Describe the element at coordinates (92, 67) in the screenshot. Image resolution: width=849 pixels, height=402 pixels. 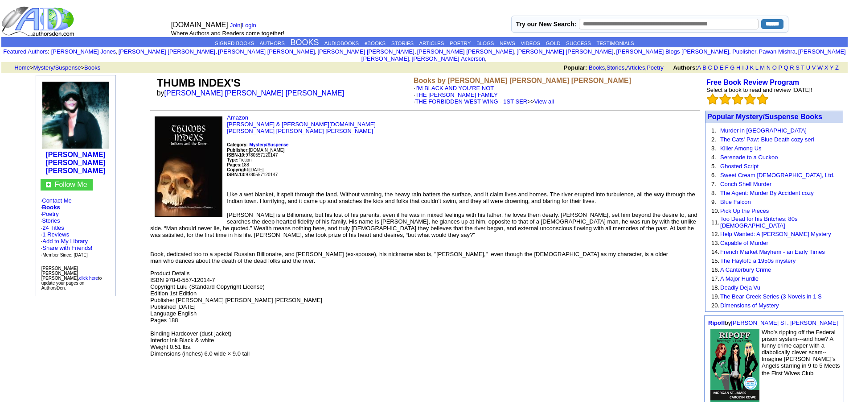
I see `a: Books` at that location.